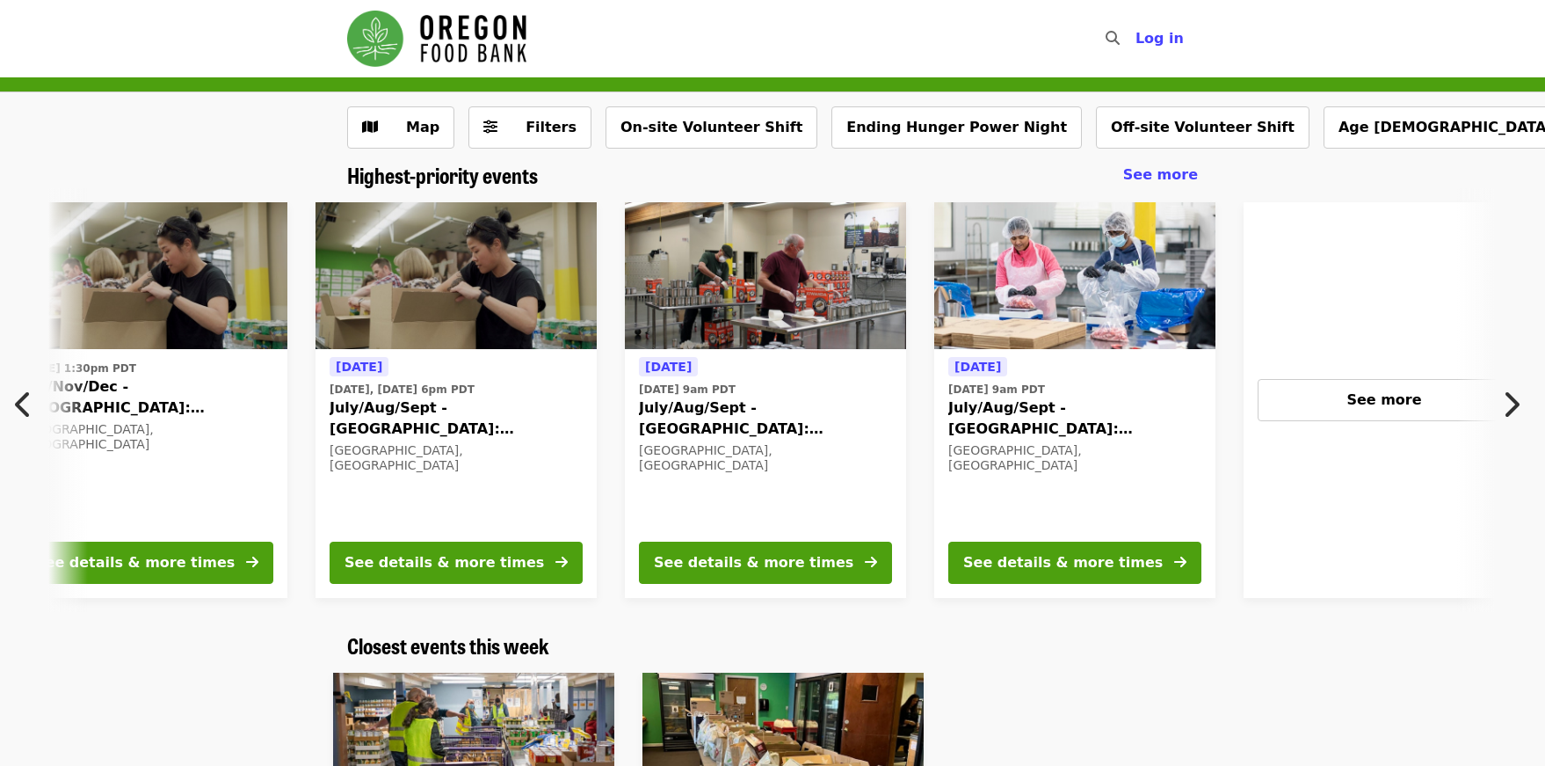  Describe the element at coordinates (442, 175) in the screenshot. I see `a: Highest-priority events` at that location.